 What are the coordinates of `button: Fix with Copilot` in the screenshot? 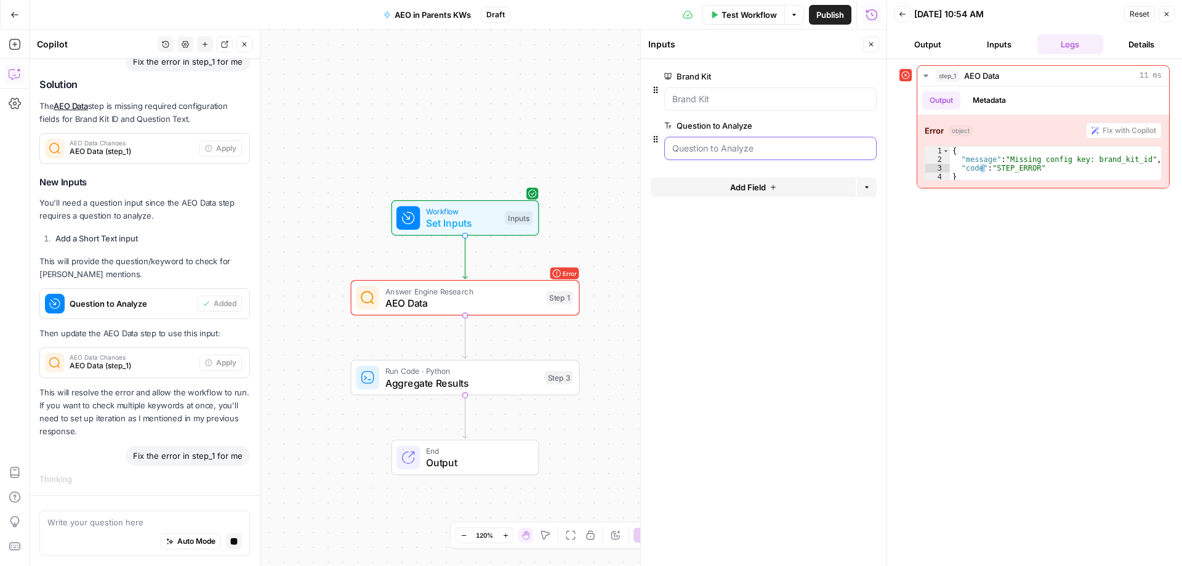 It's located at (1124, 131).